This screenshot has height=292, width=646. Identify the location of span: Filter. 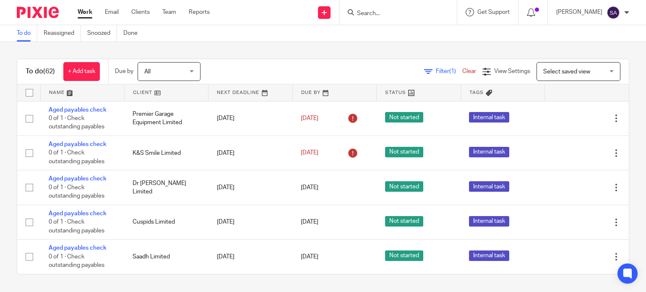
(449, 71).